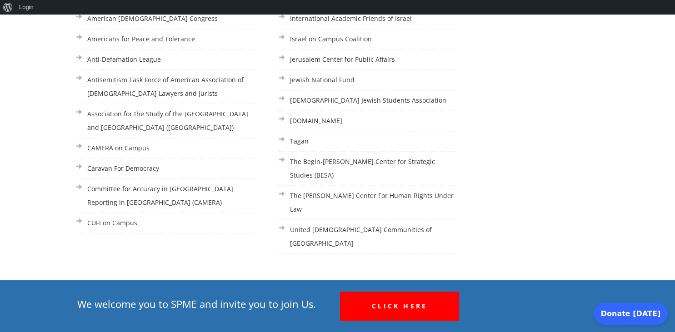 The image size is (675, 332). What do you see at coordinates (196, 304) in the screenshot?
I see `span: We welcome you to SPME and invite you to join Us.` at bounding box center [196, 304].